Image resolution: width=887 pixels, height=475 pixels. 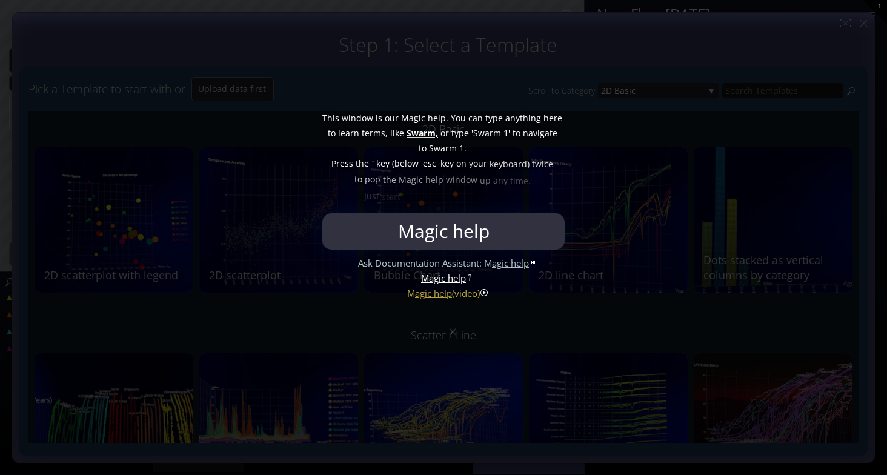 I want to click on span: can, so click(x=475, y=118).